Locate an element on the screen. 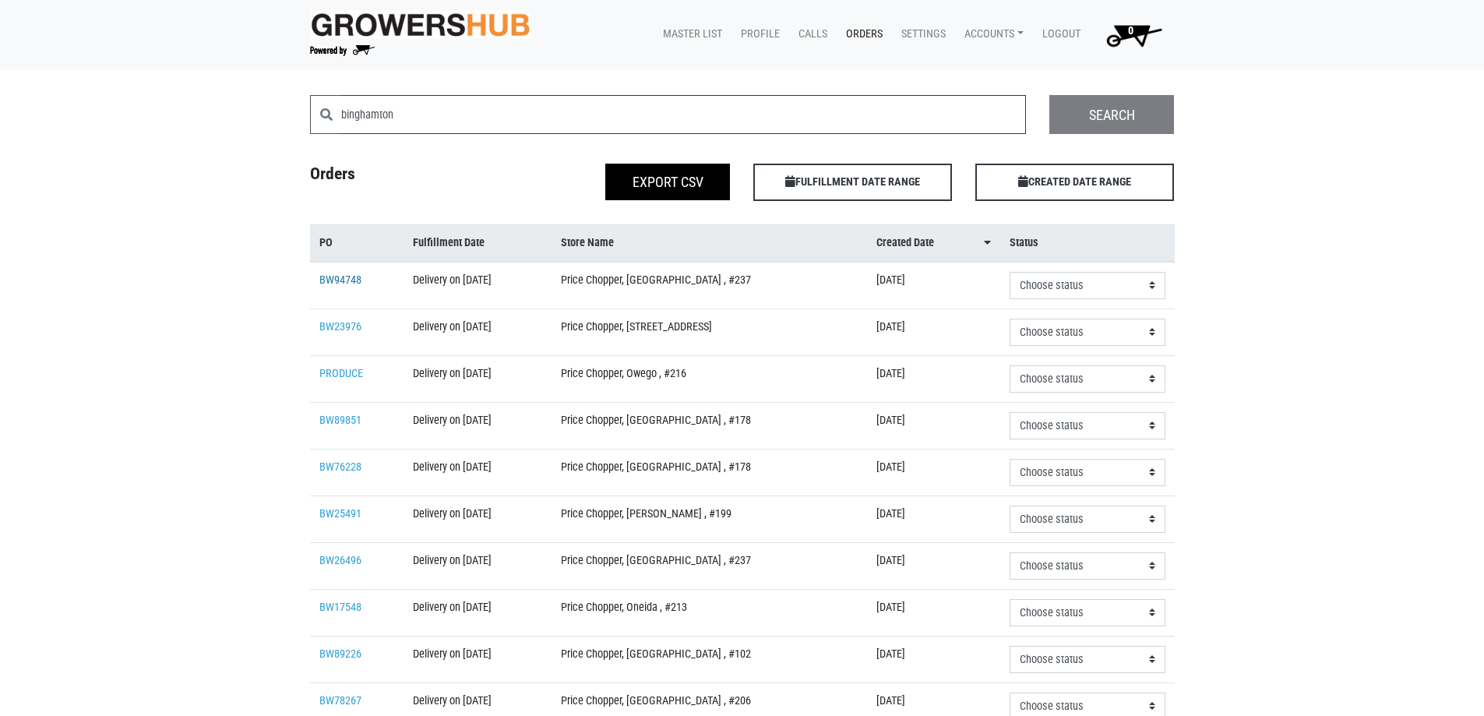 This screenshot has height=716, width=1484. a: Created Date is located at coordinates (933, 243).